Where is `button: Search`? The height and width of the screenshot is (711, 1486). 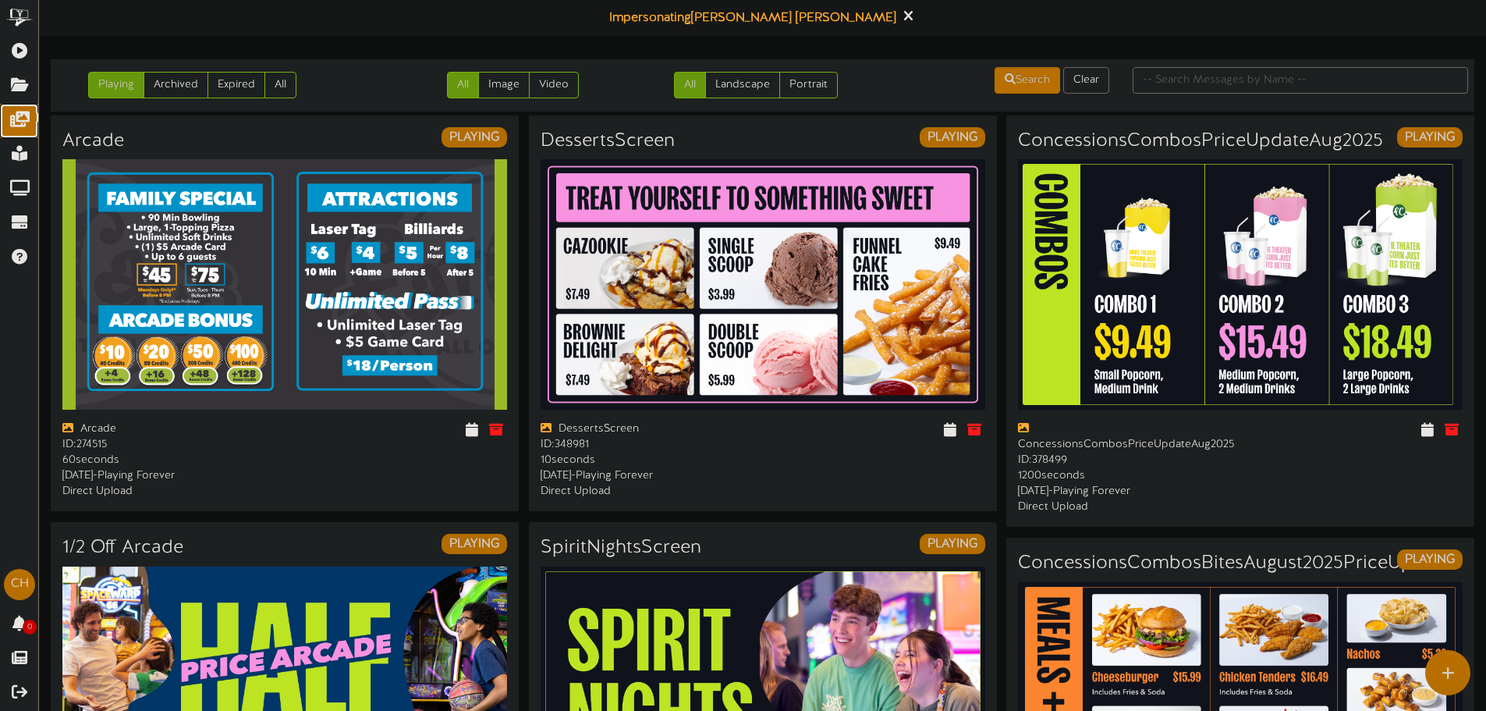
button: Search is located at coordinates (1027, 80).